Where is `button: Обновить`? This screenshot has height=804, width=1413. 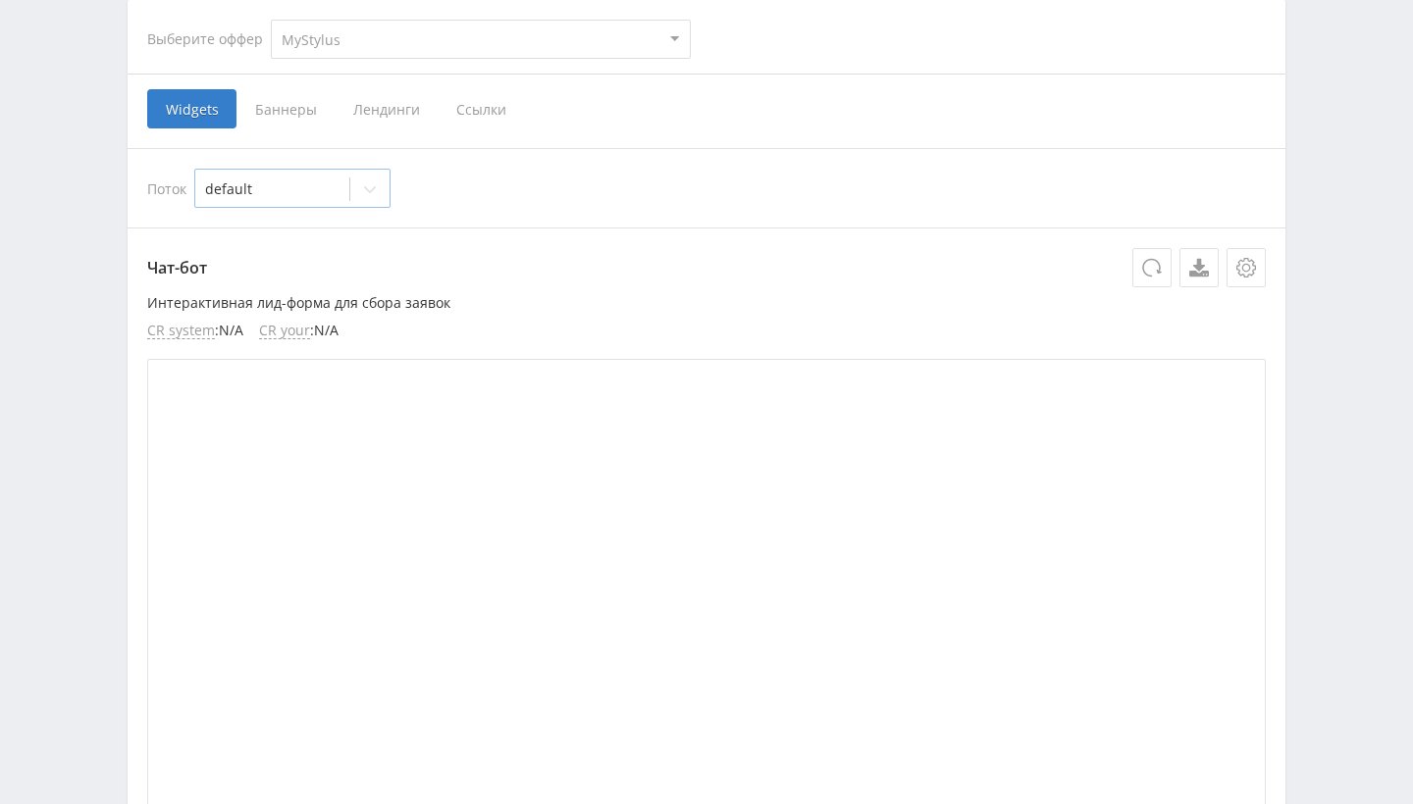
button: Обновить is located at coordinates (1152, 268).